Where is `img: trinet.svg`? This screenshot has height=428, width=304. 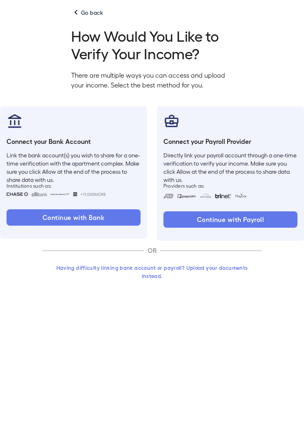 img: trinet.svg is located at coordinates (223, 196).